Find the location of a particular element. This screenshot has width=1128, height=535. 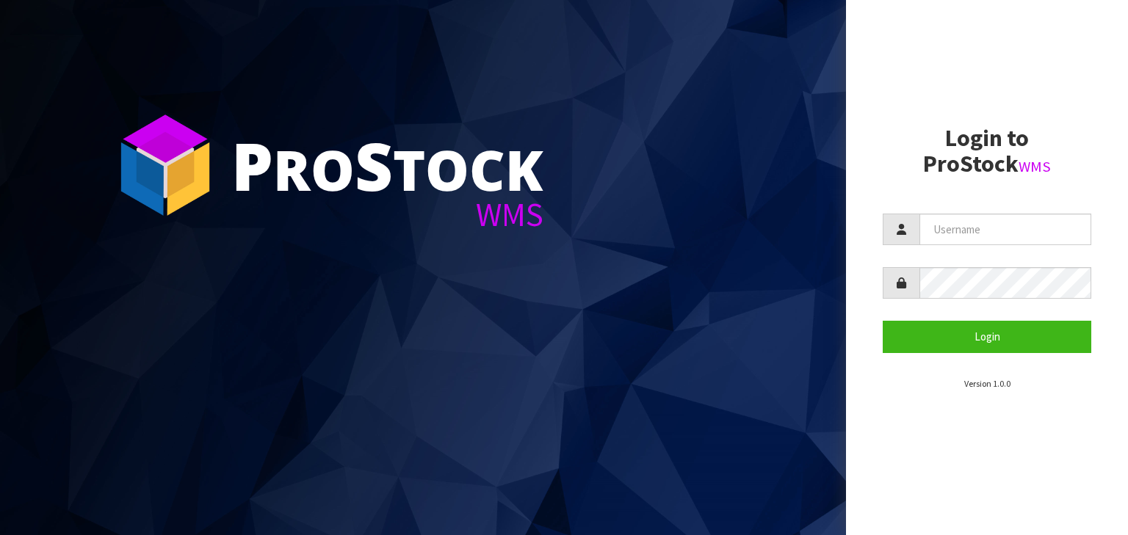

span: S is located at coordinates (374, 165).